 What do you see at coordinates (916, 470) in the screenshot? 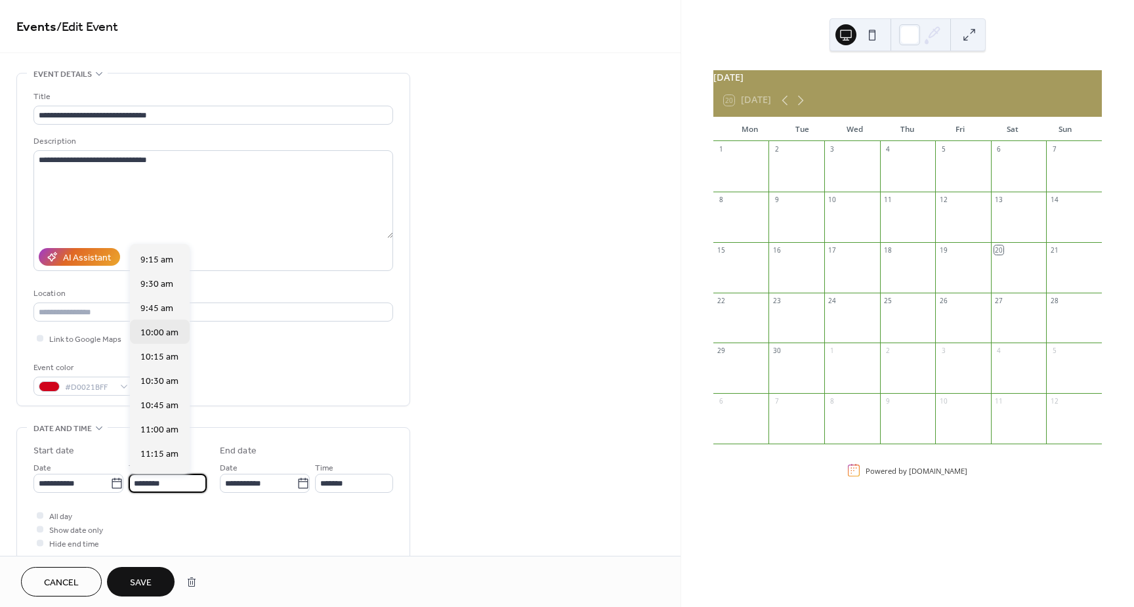
I see `div: Powered by` at bounding box center [916, 470].